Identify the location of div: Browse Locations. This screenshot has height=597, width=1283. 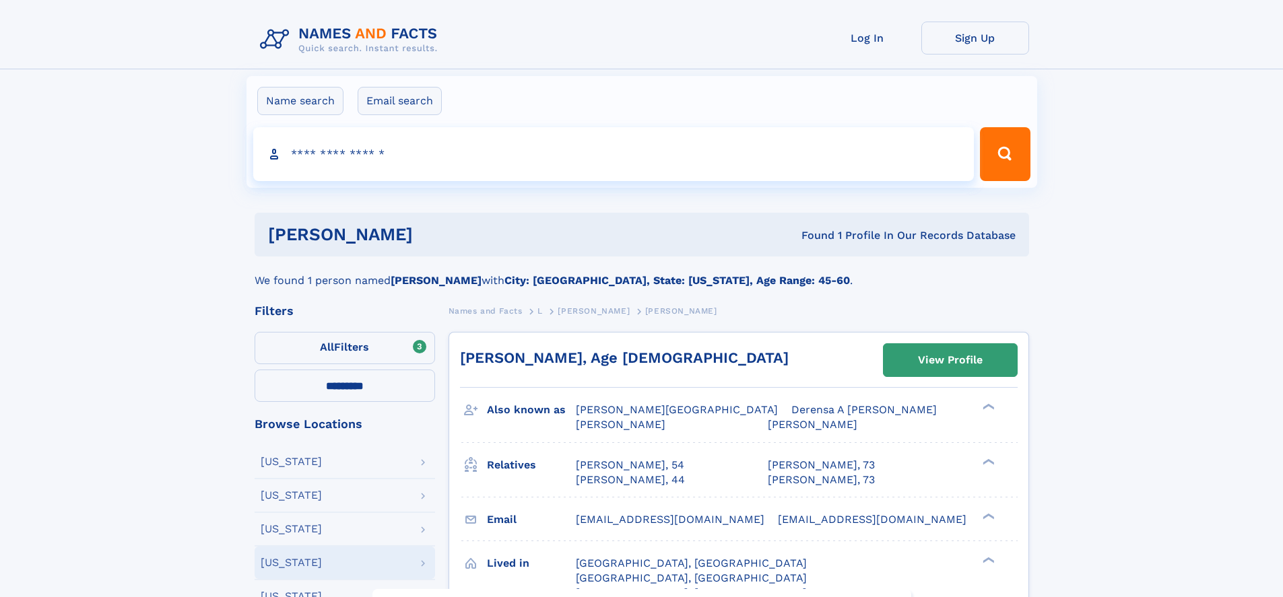
(345, 424).